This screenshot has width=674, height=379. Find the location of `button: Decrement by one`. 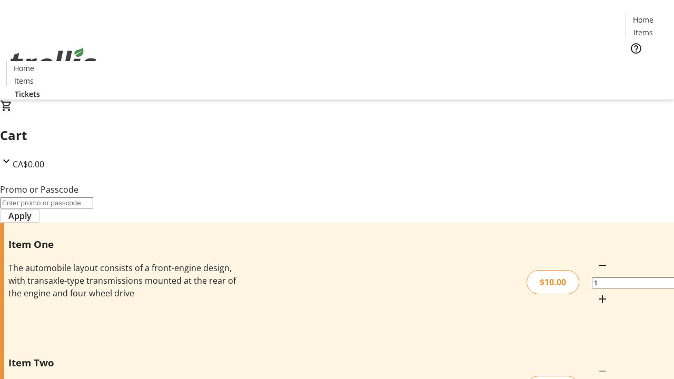

button: Decrement by one is located at coordinates (602, 265).